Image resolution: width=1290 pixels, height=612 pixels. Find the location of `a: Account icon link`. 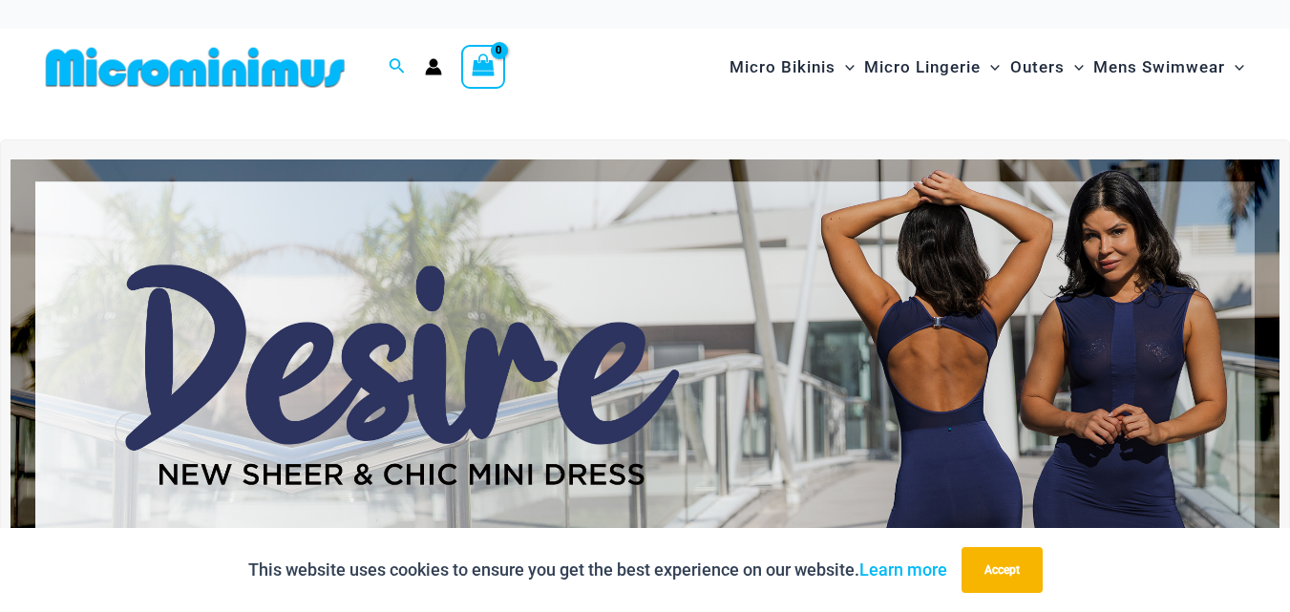

a: Account icon link is located at coordinates (434, 67).